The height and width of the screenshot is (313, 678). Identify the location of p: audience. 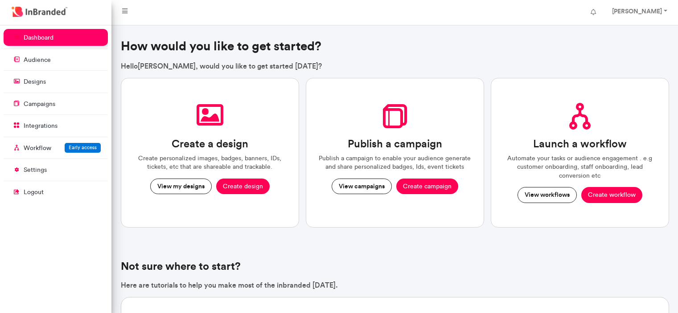
(37, 60).